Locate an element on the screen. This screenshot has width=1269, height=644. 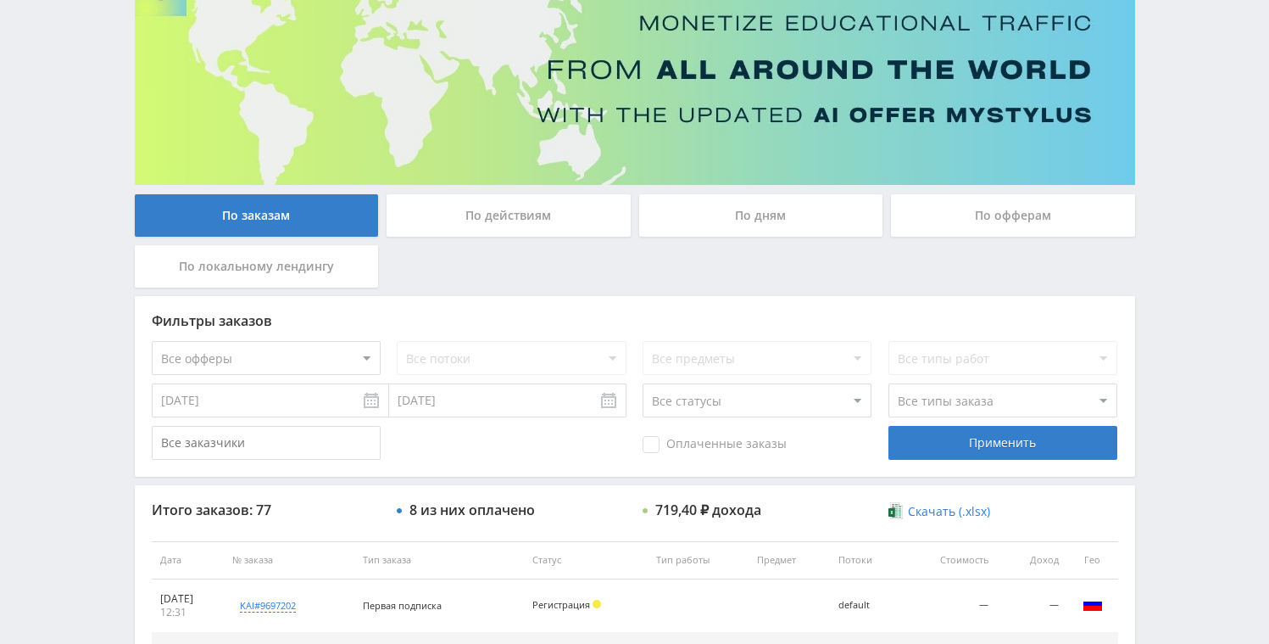
span: Холд is located at coordinates (597, 604).